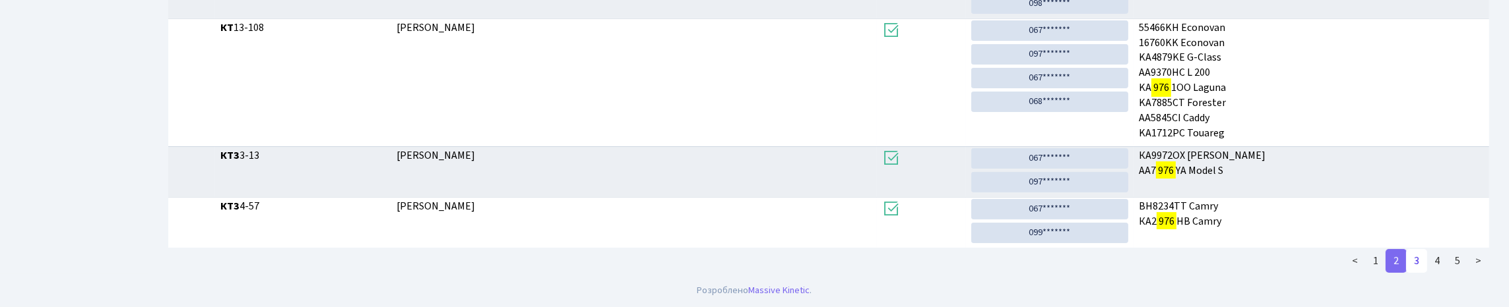 Image resolution: width=1509 pixels, height=307 pixels. I want to click on a: 3, so click(1416, 261).